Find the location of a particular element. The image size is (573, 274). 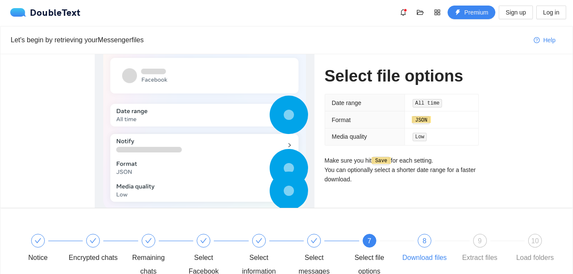

button: appstore is located at coordinates (437, 12).